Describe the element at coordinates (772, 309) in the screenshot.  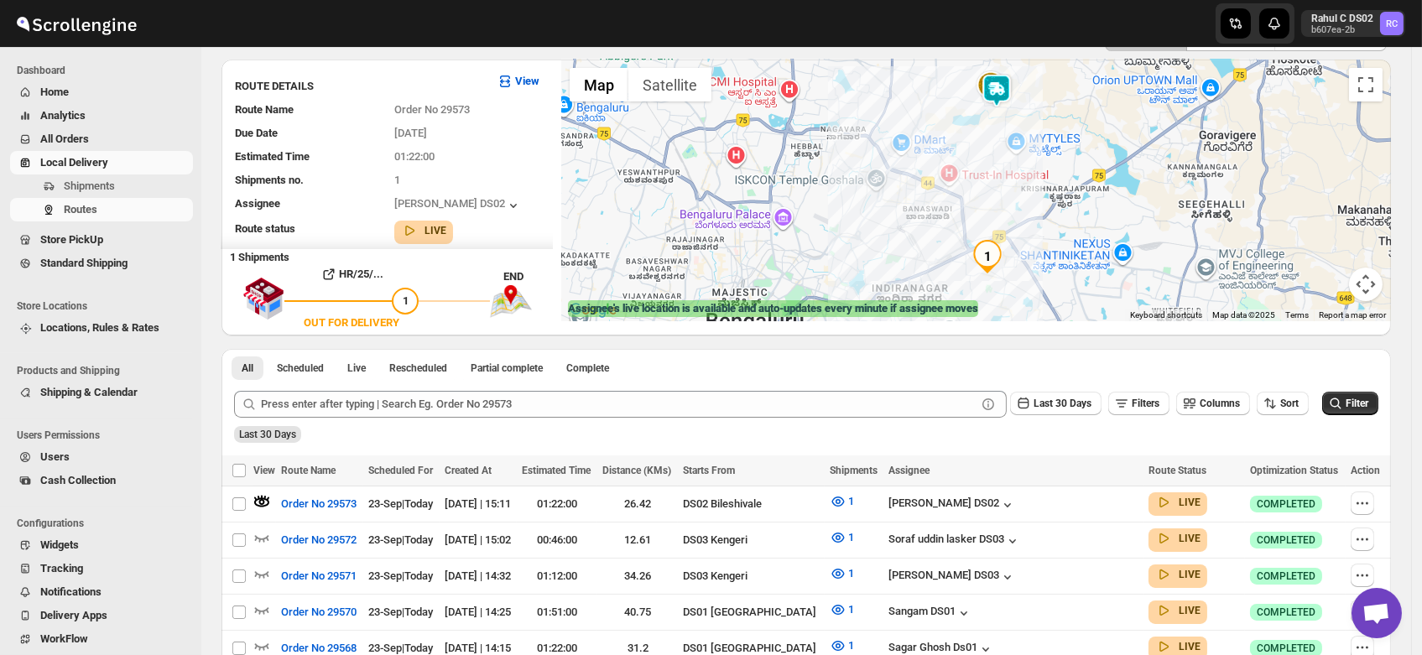
I see `label: Assignee's live location is available and auto-updates every minute if assignee moves` at that location.